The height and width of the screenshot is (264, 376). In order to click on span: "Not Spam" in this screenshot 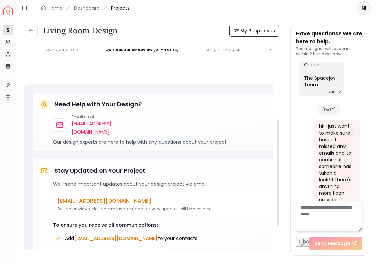, I will do `click(202, 253)`.